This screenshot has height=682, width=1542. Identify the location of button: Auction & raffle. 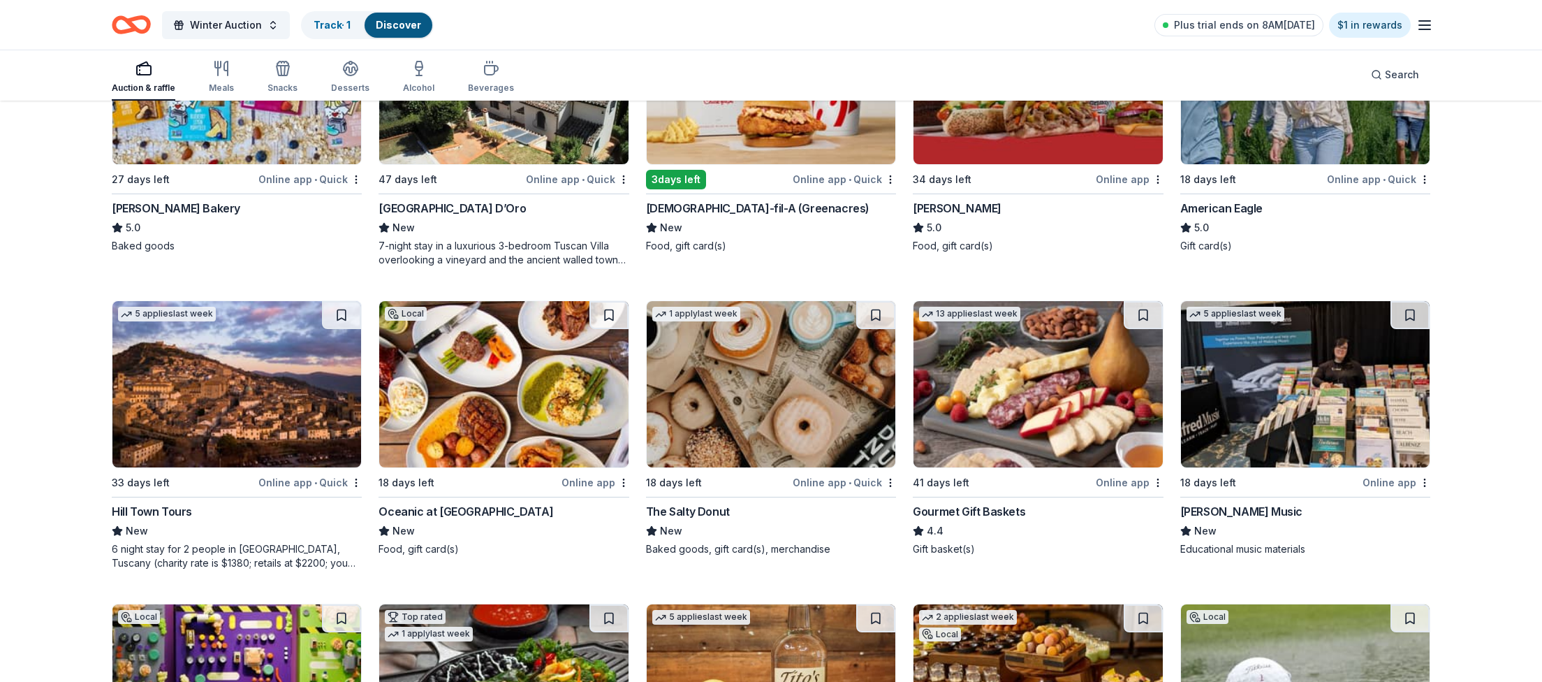
(143, 78).